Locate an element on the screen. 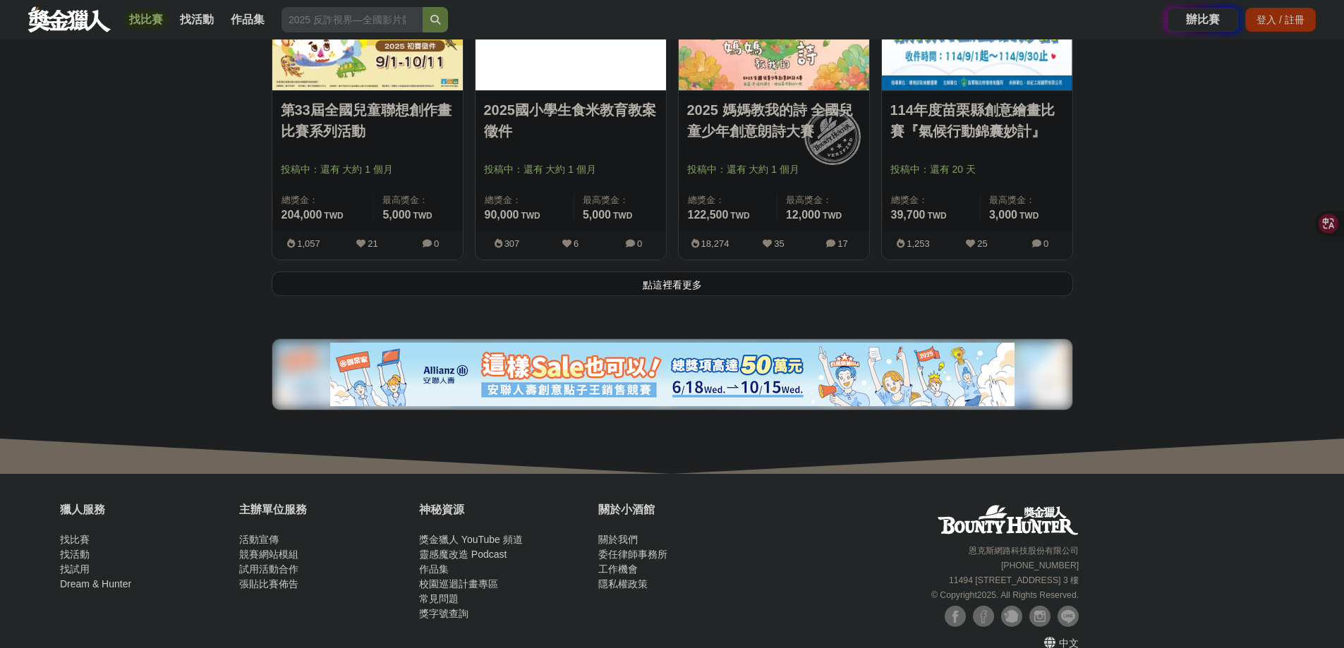 This screenshot has height=648, width=1344. a: 獎字號查詢 is located at coordinates (444, 614).